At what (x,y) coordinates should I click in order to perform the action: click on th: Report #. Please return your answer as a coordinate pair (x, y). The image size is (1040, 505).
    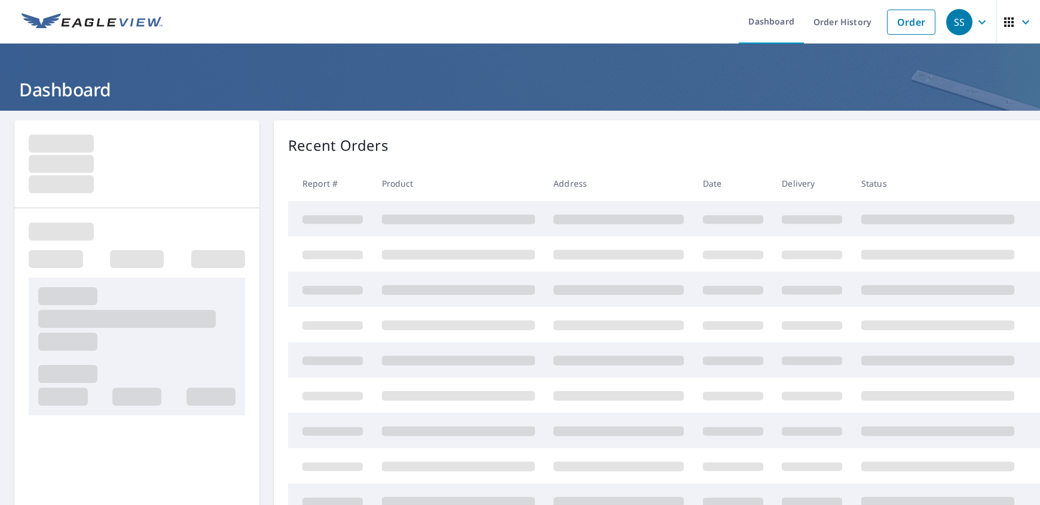
    Looking at the image, I should click on (330, 183).